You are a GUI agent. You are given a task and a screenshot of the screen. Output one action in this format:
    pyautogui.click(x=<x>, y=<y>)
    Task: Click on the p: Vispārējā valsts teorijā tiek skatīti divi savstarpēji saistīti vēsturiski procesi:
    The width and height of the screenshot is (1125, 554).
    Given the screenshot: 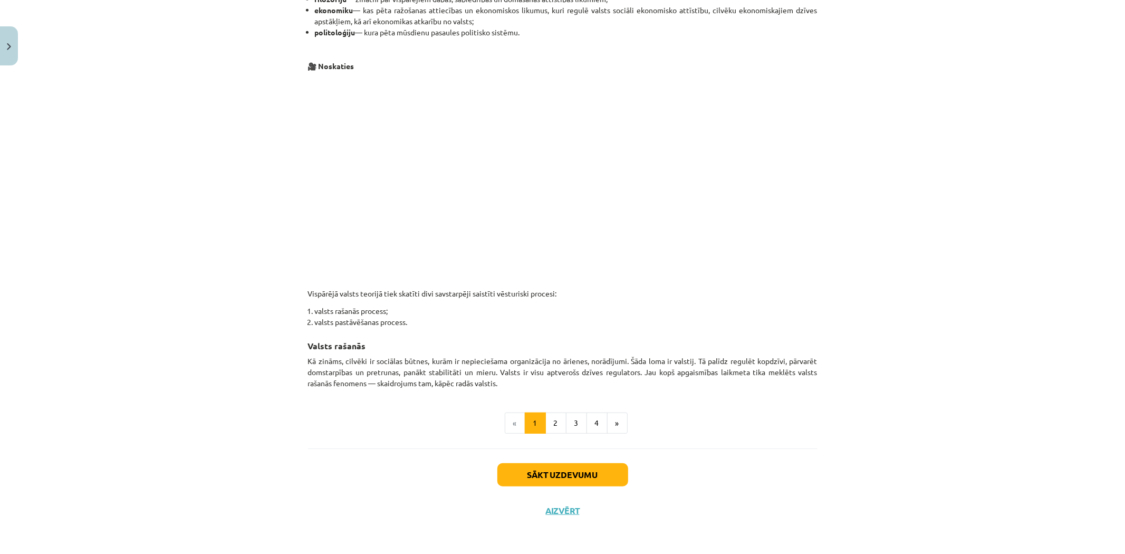 What is the action you would take?
    pyautogui.click(x=563, y=288)
    